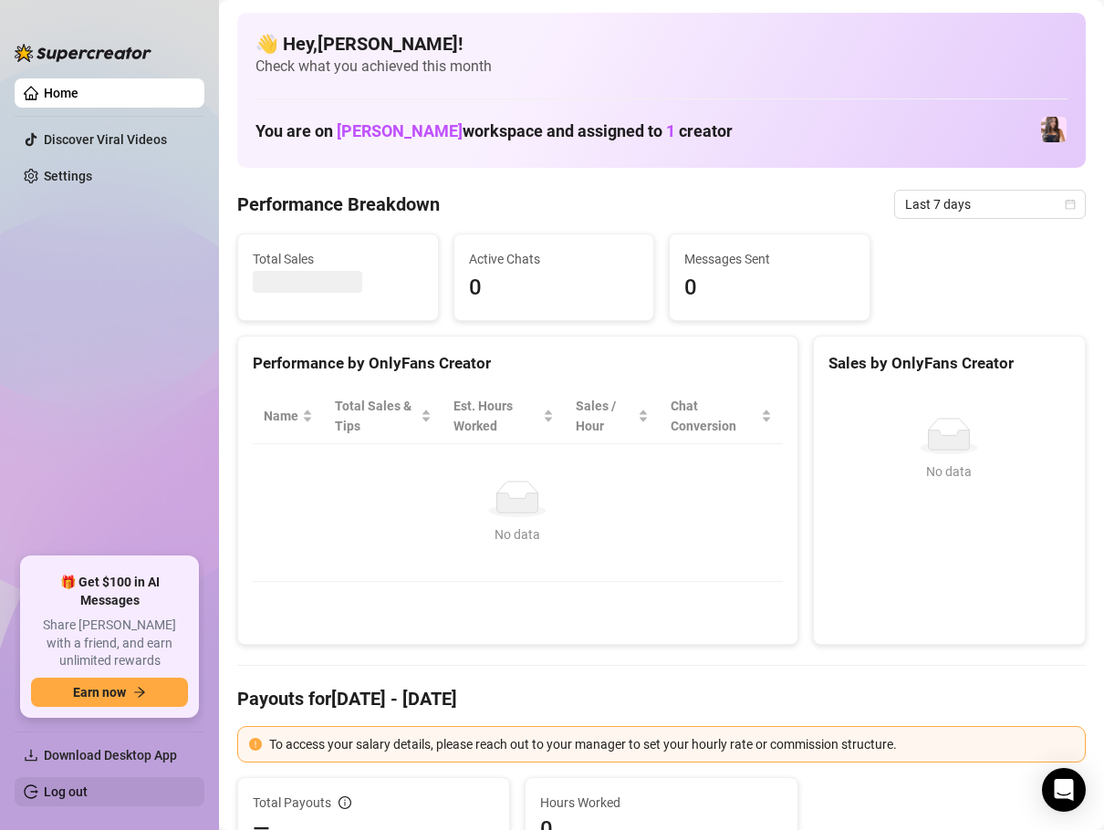  Describe the element at coordinates (376, 416) in the screenshot. I see `span: Total Sales & Tips` at that location.